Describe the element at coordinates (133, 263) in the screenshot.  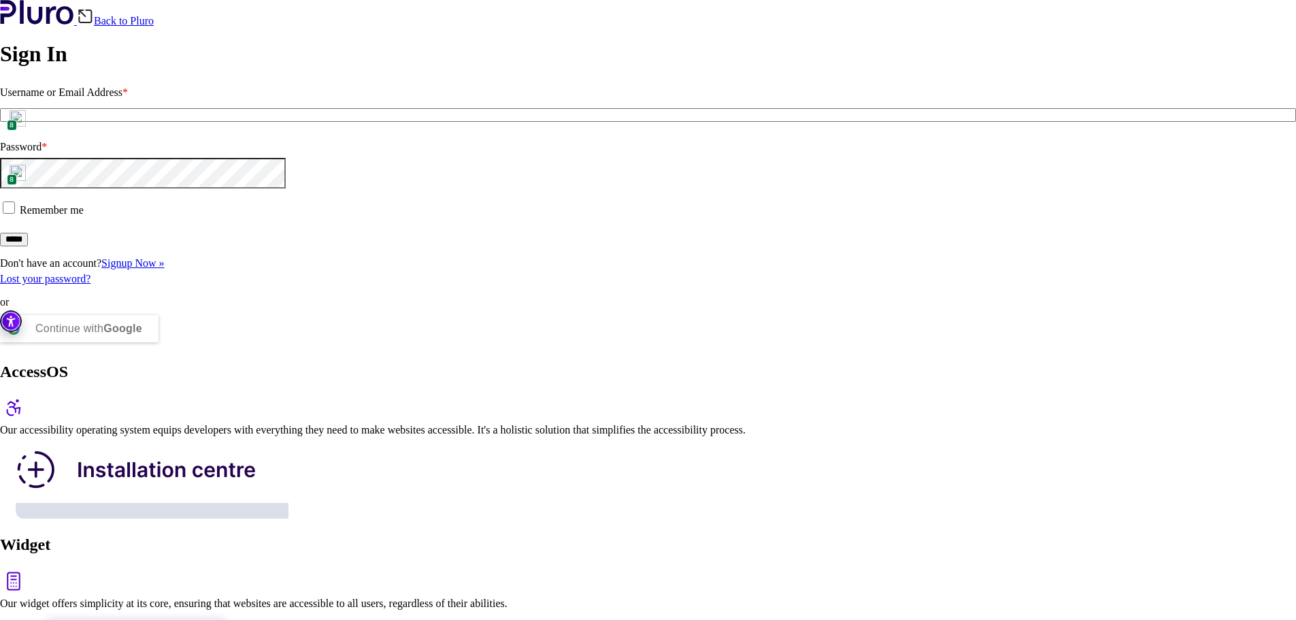
I see `a: Signup Now »` at that location.